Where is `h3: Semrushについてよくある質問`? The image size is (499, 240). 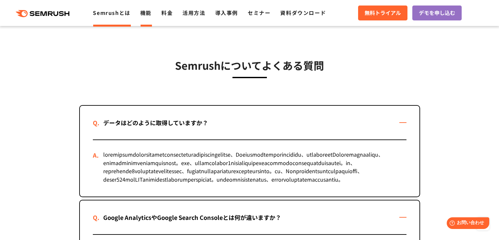
h3: Semrushについてよくある質問 is located at coordinates (250, 65).